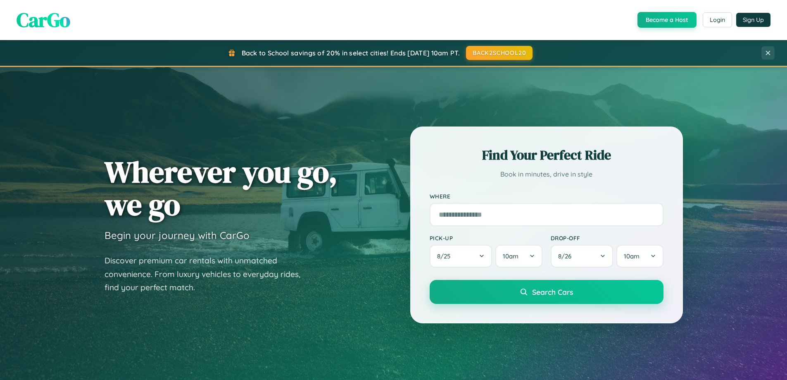 This screenshot has height=380, width=787. I want to click on p: Discover premium car rentals with unmatched convenience. From luxury vehicles to everyday rides, ..., so click(208, 274).